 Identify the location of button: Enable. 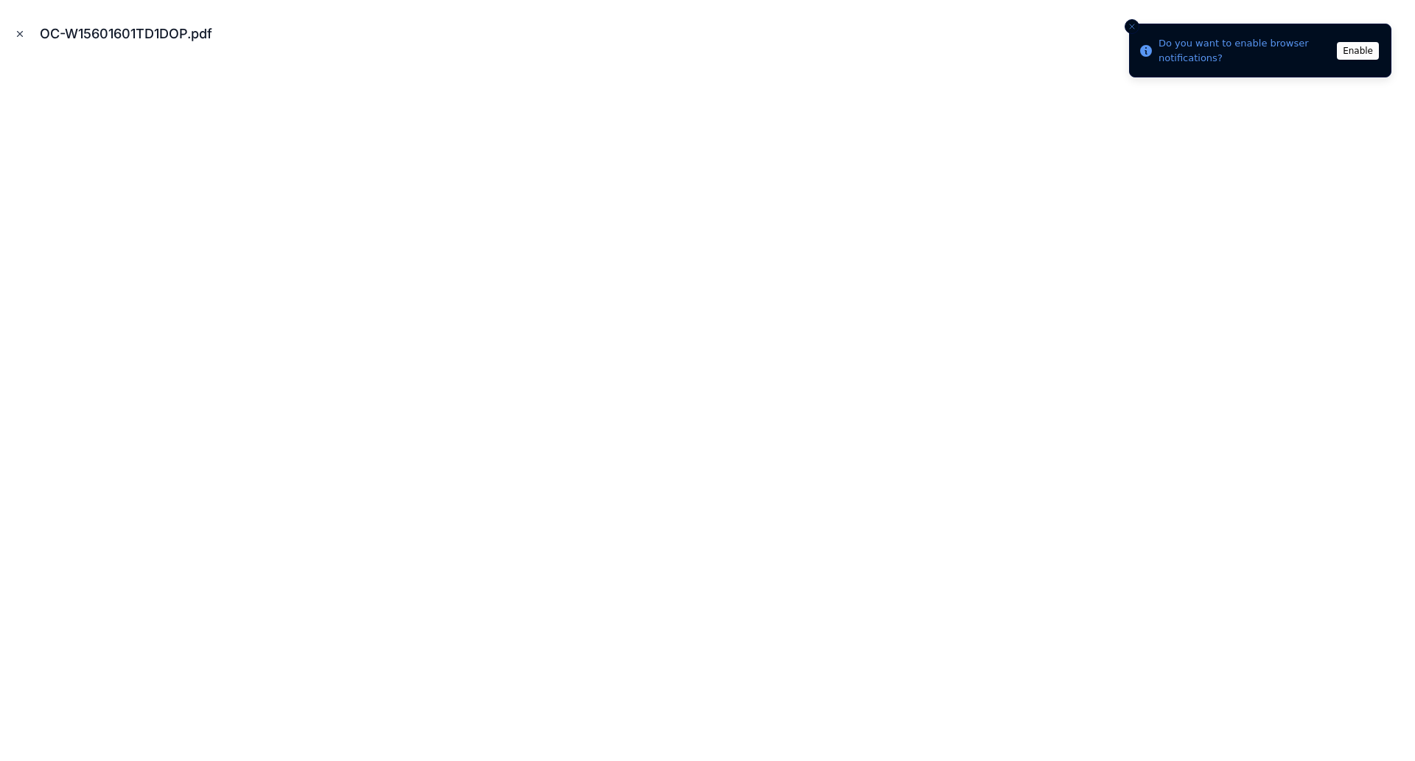
(1358, 51).